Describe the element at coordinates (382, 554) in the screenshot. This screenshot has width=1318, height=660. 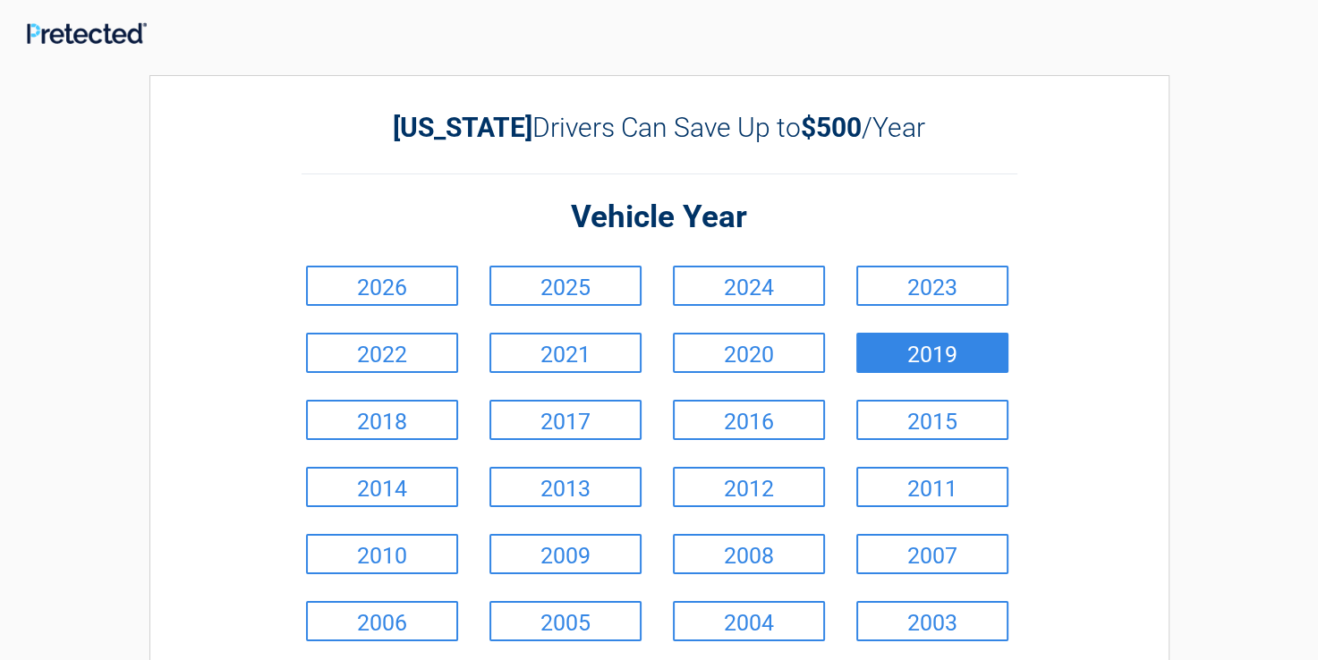
I see `a: 2010` at that location.